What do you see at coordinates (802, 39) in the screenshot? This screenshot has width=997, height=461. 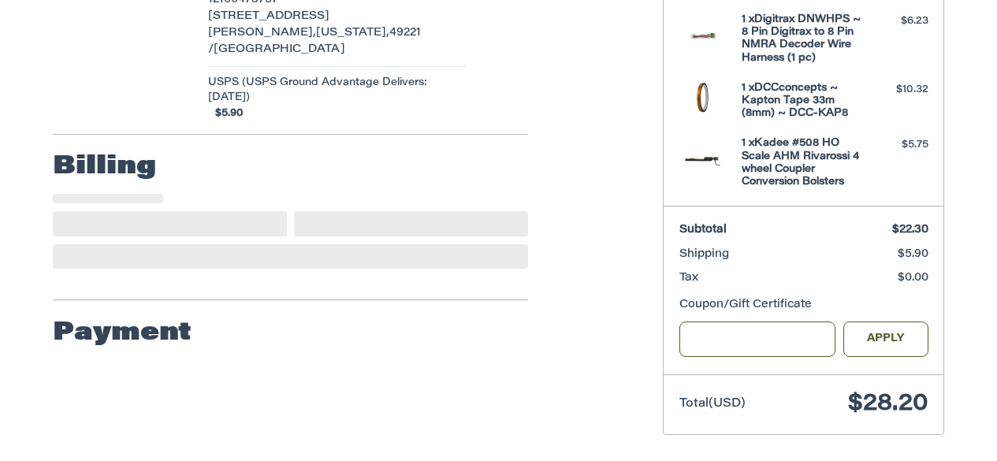 I see `h4: 1 x Digitrax DNWHPS ~ 8 Pin Digitrax to 8 Pin NMRA Decoder Wire Harness (1 pc)` at bounding box center [802, 39].